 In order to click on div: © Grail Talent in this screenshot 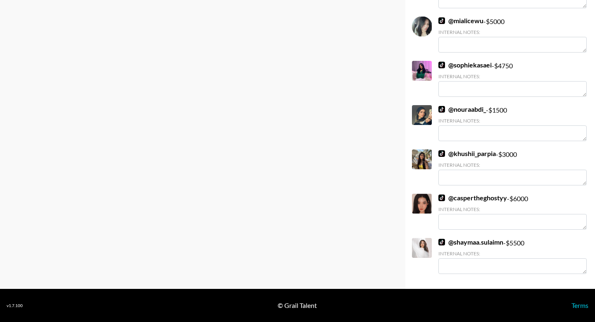, I will do `click(297, 305)`.